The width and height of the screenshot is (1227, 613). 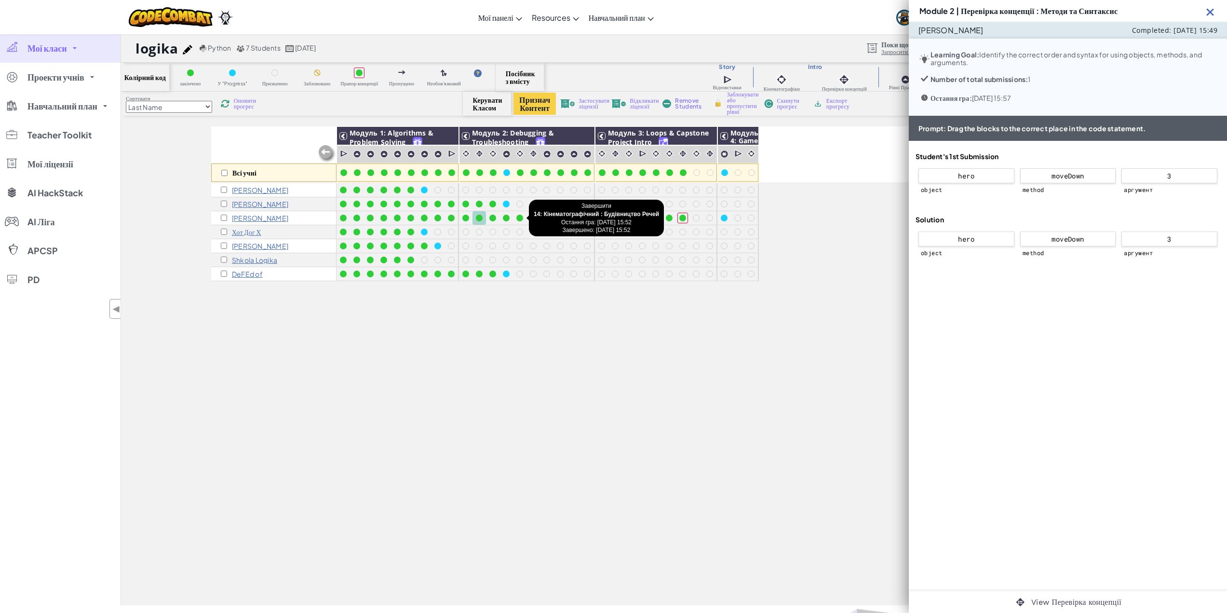 What do you see at coordinates (1074, 58) in the screenshot?
I see `p: Identify the correct order and syntax for using objects, methods, and arguments.` at bounding box center [1074, 58].